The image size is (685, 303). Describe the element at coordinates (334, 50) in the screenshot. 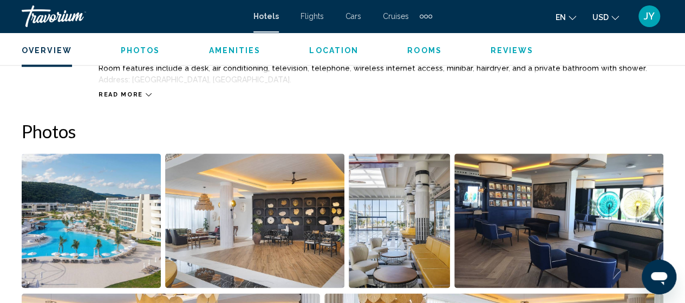

I see `span: Location` at that location.